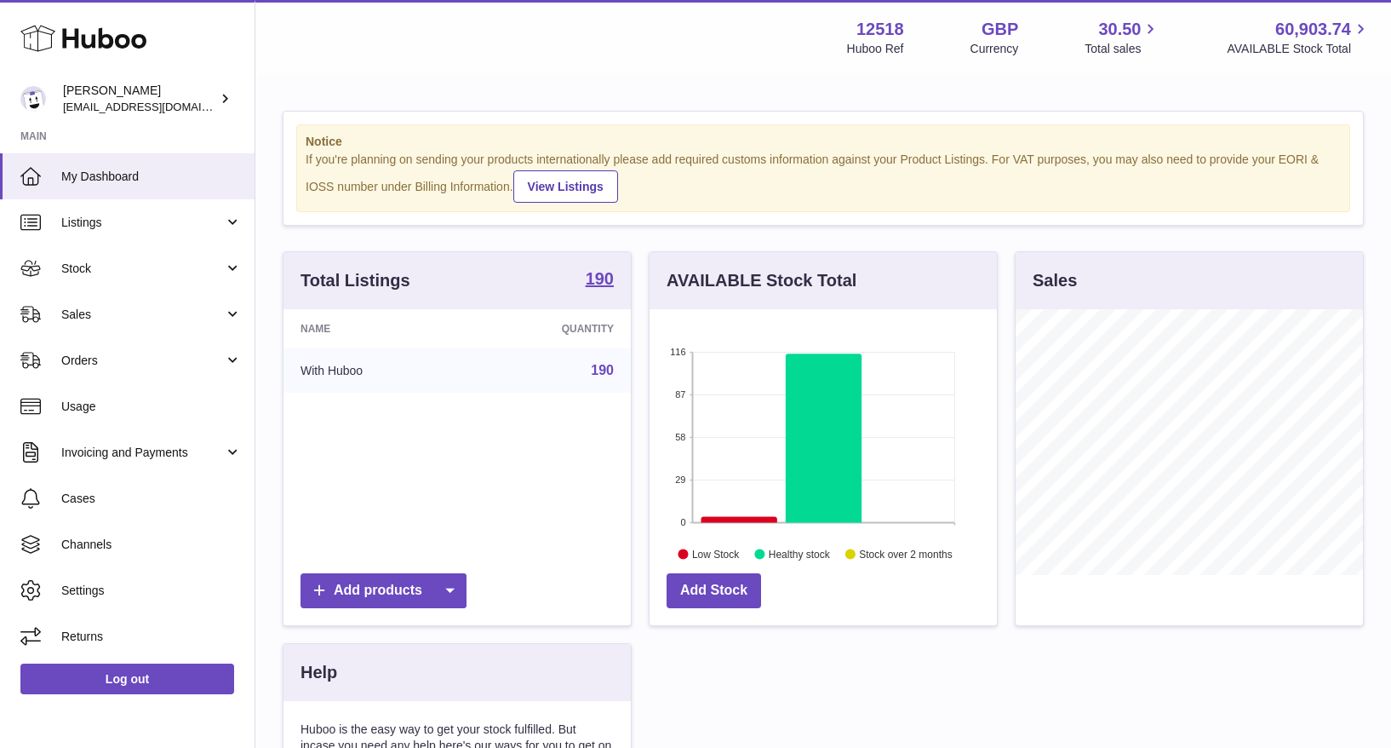 The image size is (1391, 748). What do you see at coordinates (799, 553) in the screenshot?
I see `text: Healthy stock` at bounding box center [799, 553].